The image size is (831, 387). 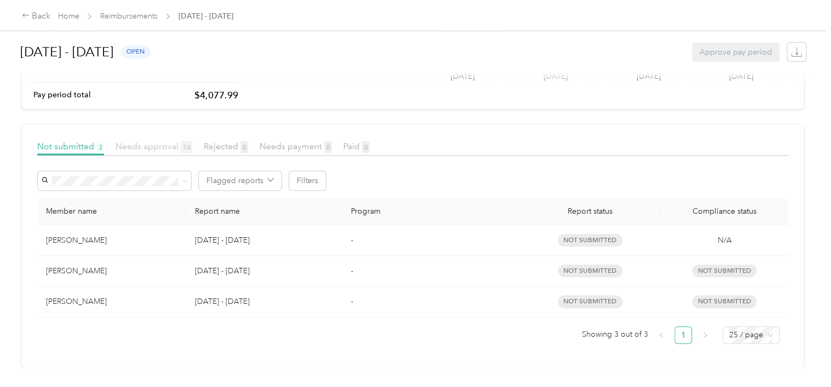 I want to click on span: Needs approval, so click(x=154, y=146).